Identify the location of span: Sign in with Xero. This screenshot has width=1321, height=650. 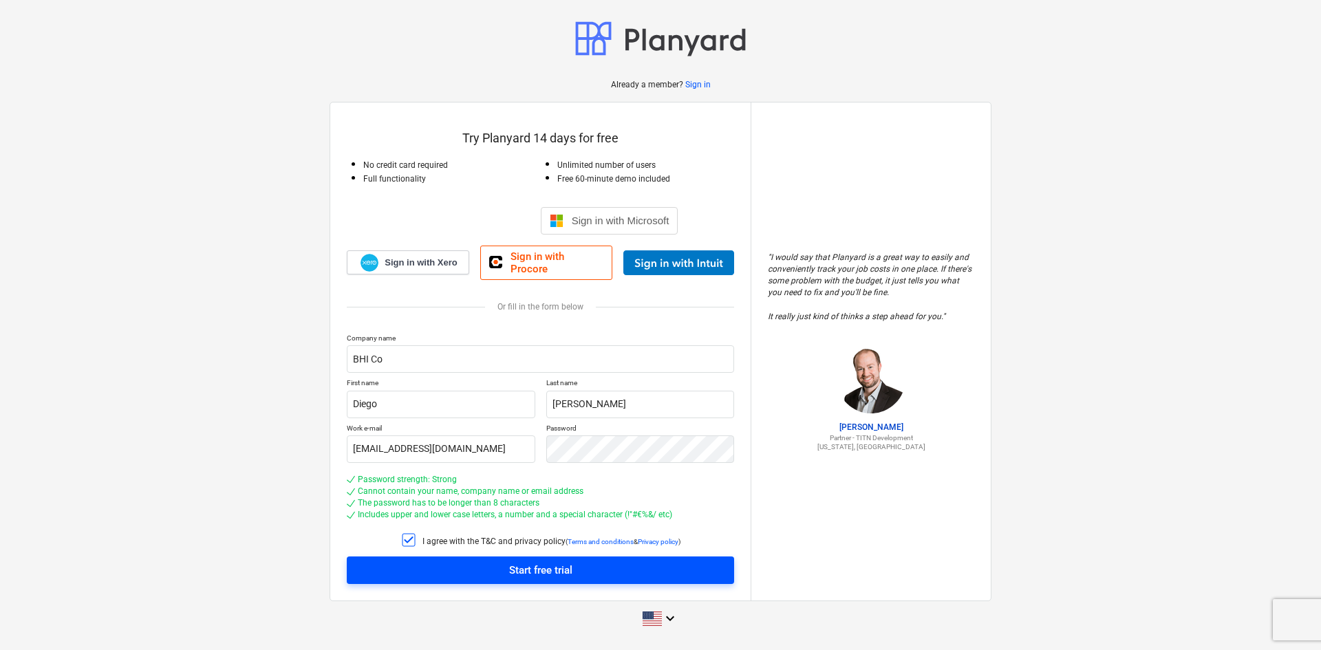
(420, 263).